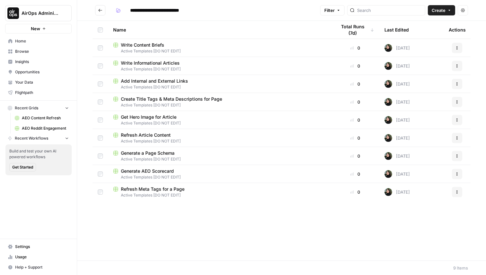 The image size is (486, 275). I want to click on span: Refresh Article Content, so click(146, 135).